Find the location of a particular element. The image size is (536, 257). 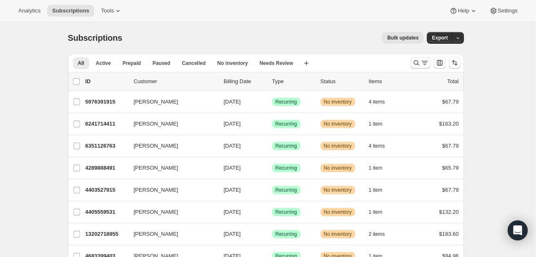

p: 4405559531 is located at coordinates (106, 212).